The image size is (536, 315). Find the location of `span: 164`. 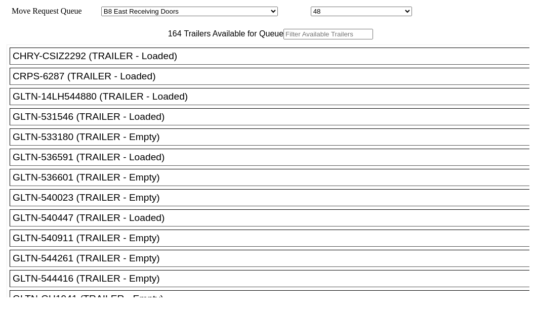

span: 164 is located at coordinates (172, 33).